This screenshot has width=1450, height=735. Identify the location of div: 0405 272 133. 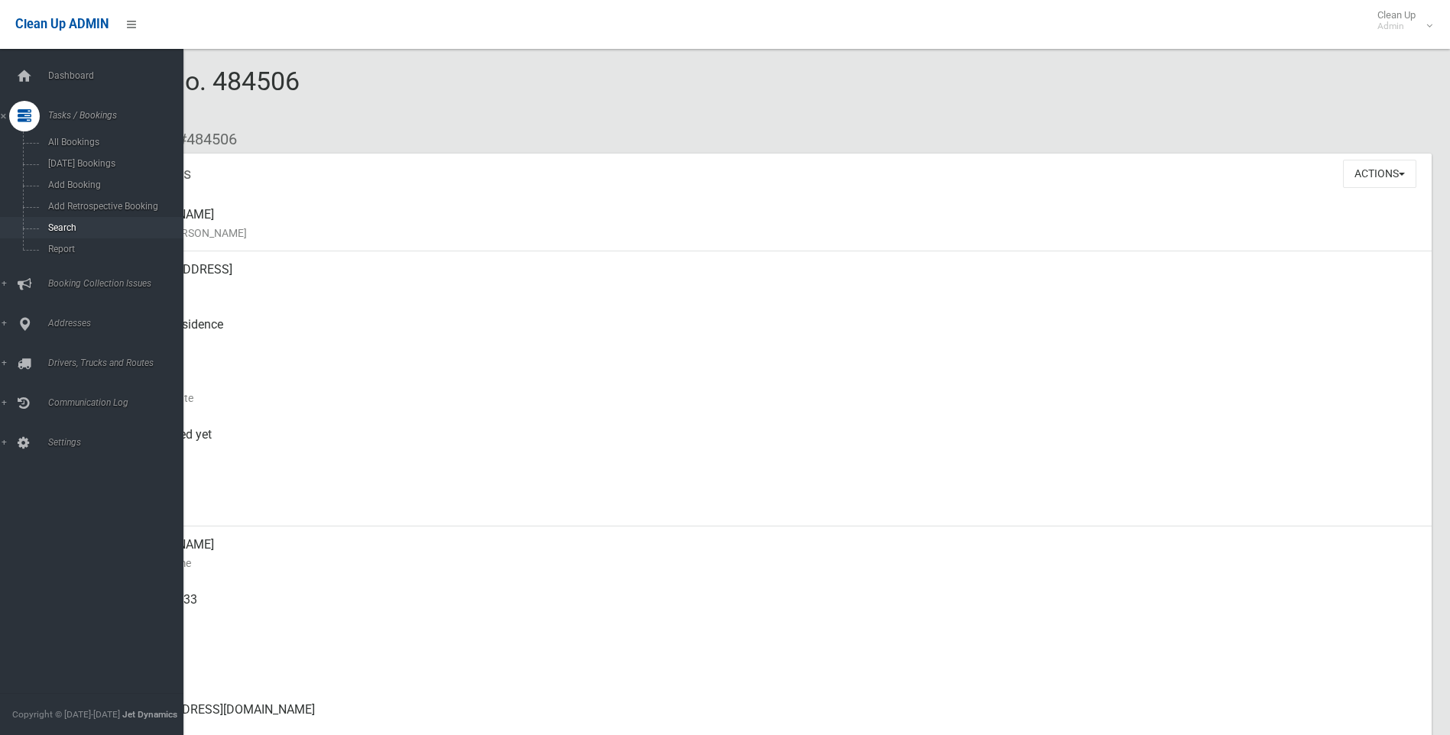
(770, 609).